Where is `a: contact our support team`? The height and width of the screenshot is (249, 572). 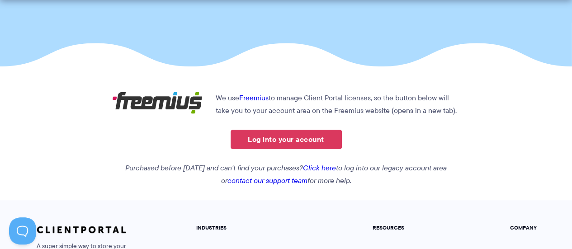 a: contact our support team is located at coordinates (267, 180).